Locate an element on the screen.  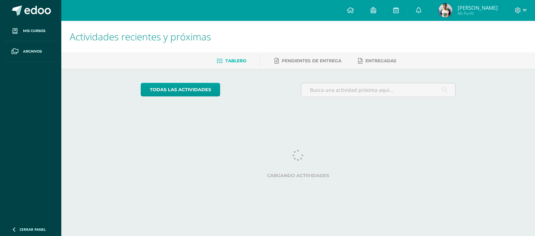
span: Tablero is located at coordinates (236, 61).